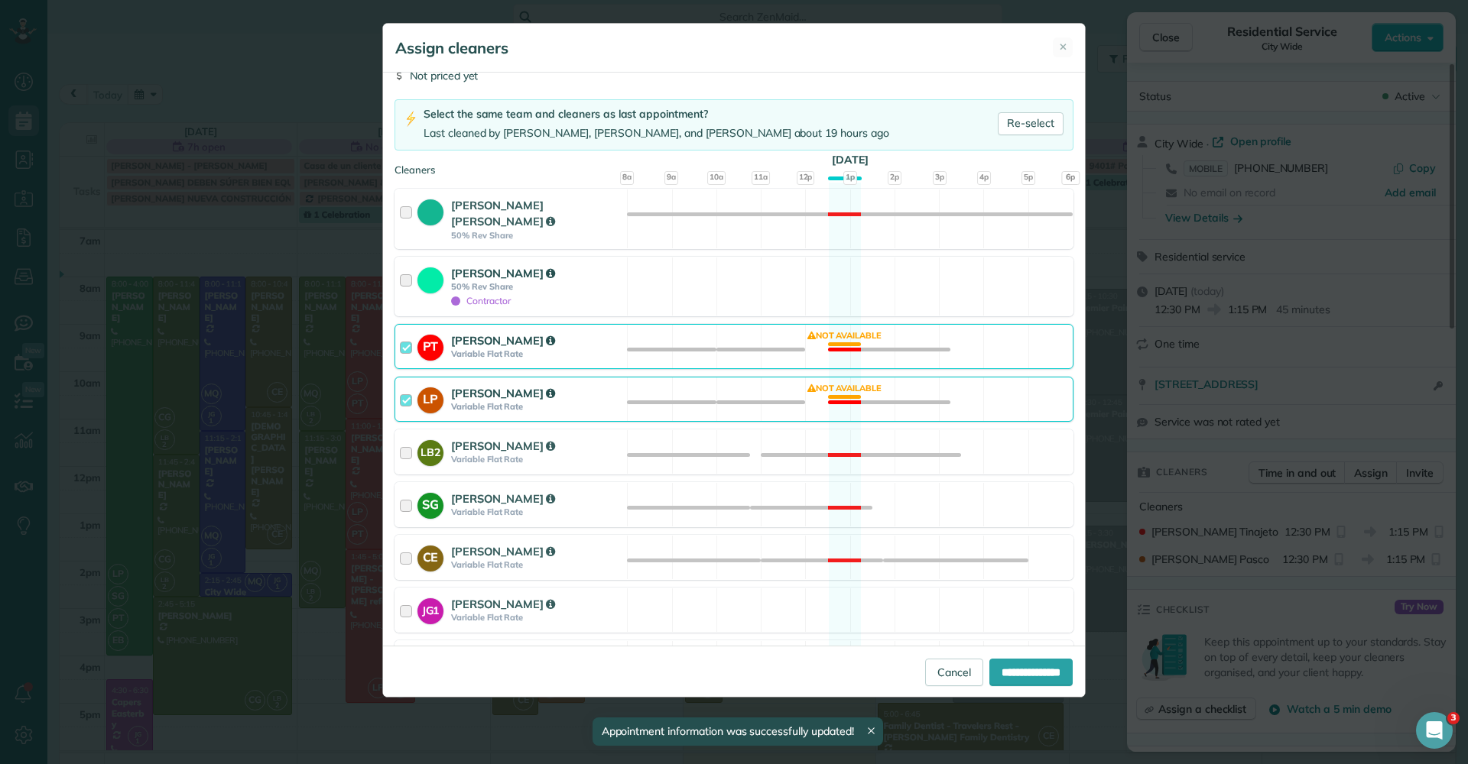 The height and width of the screenshot is (764, 1468). Describe the element at coordinates (954, 673) in the screenshot. I see `a: Cancel` at that location.